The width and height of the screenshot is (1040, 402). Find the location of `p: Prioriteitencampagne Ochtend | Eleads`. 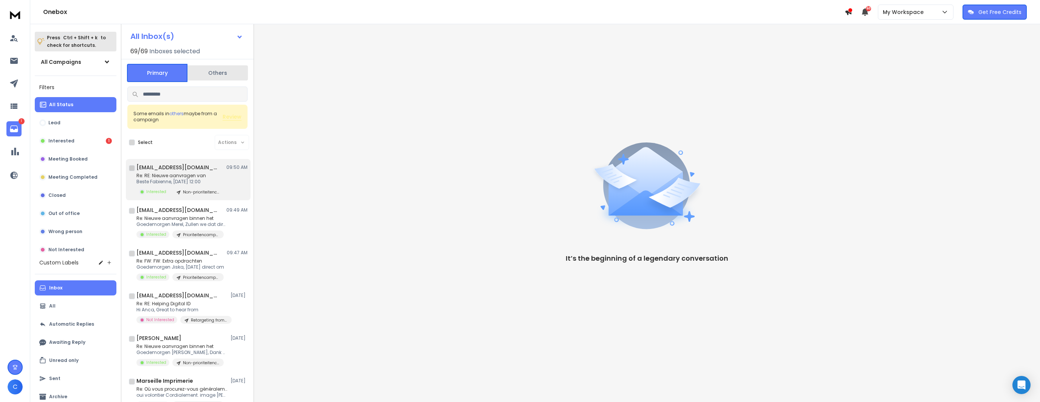

p: Prioriteitencampagne Ochtend | Eleads is located at coordinates (201, 277).